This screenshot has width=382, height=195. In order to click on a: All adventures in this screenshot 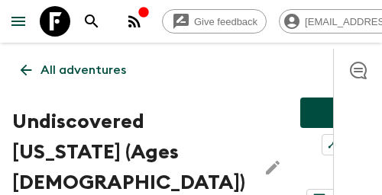, I will do `click(73, 70)`.